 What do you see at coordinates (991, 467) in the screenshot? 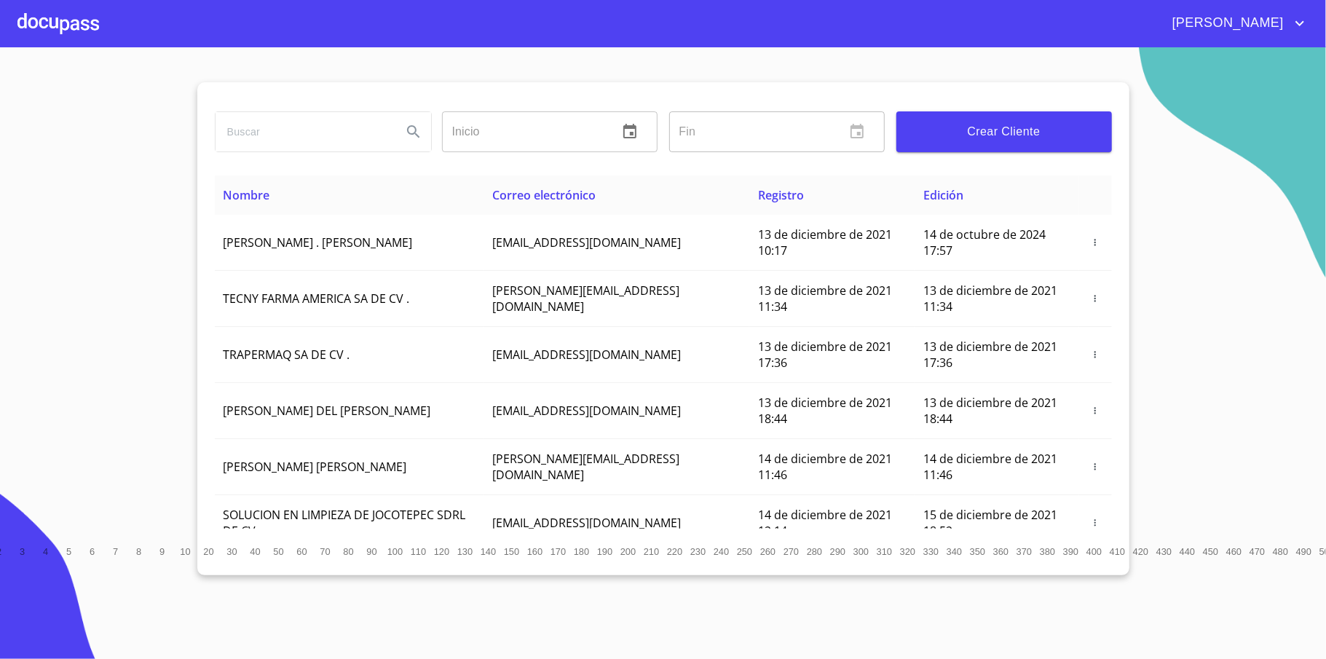
I see `span: 14 de diciembre de 2021 11:46` at bounding box center [991, 467].